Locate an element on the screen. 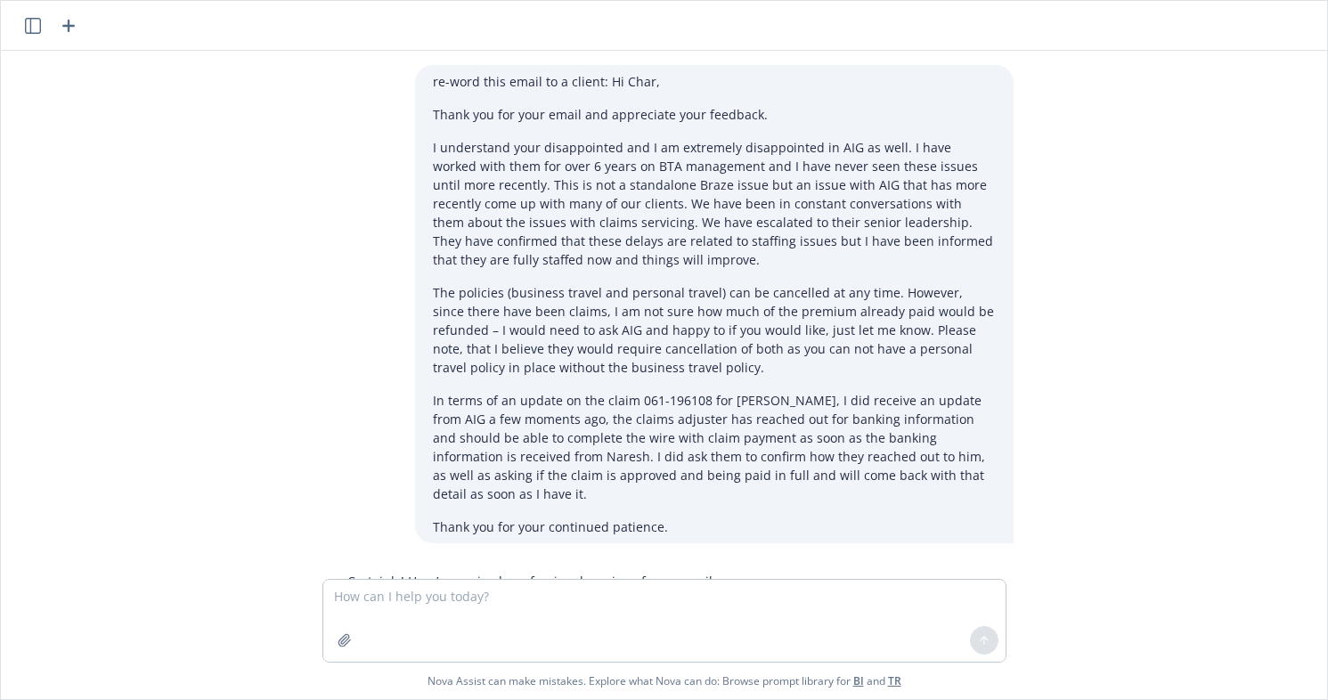 This screenshot has height=700, width=1328. p: Certainly! Here’s a revised, professional version of your email: is located at coordinates (672, 581).